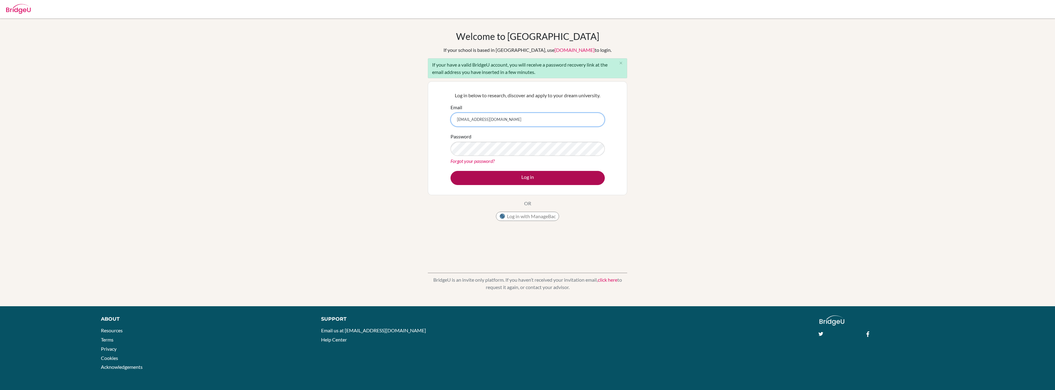  Describe the element at coordinates (18, 9) in the screenshot. I see `img: Bridge-U` at that location.